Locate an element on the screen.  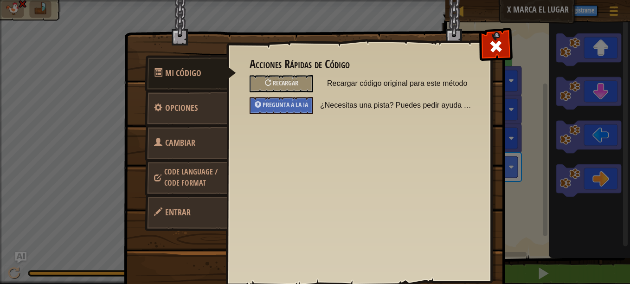
a: Opciones is located at coordinates (186, 108).